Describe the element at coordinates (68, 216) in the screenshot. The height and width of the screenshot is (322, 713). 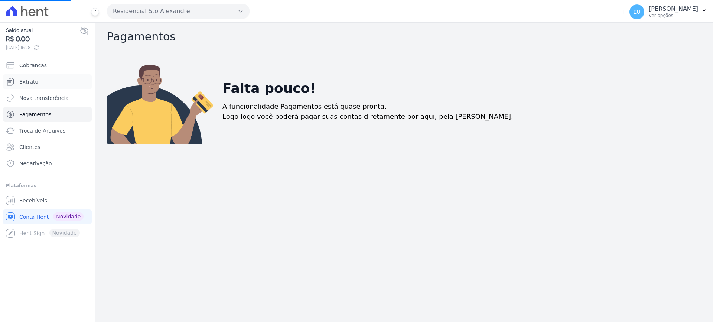
I see `span: Novidade` at that location.